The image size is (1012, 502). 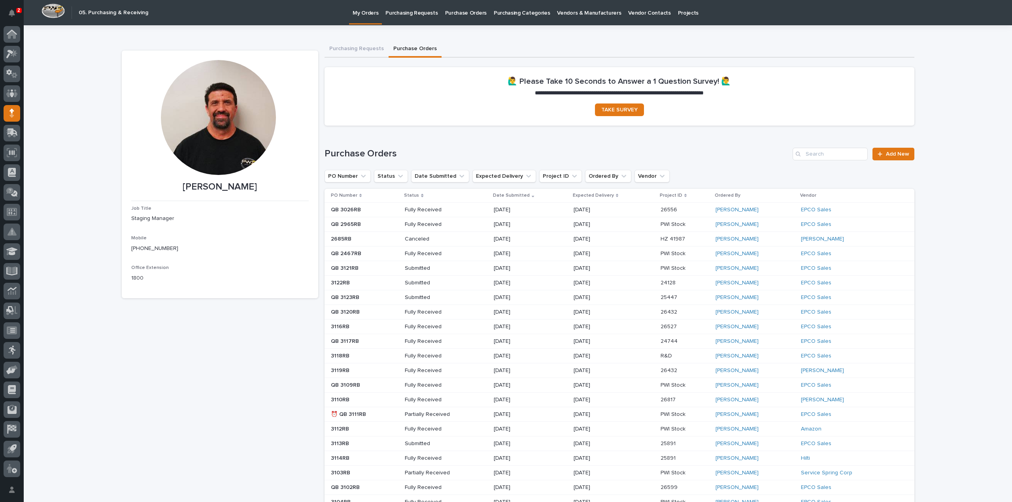 I want to click on button: Ordered By, so click(x=608, y=176).